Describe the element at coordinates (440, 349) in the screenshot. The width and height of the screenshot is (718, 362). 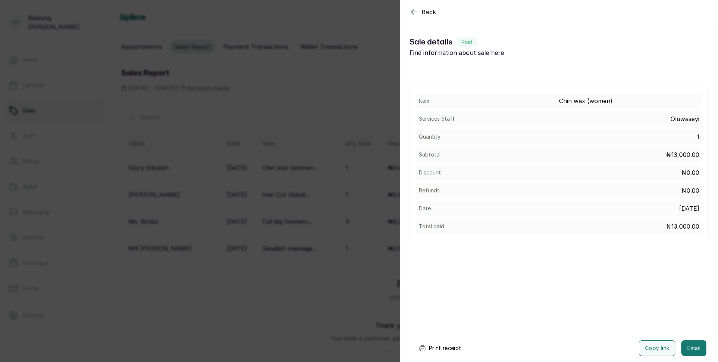
I see `button: Print receipt` at that location.